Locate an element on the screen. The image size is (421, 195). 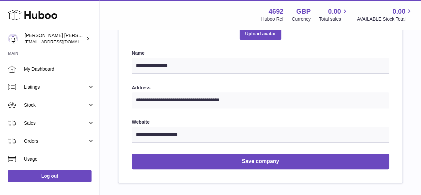
div: Currency is located at coordinates (301, 19).